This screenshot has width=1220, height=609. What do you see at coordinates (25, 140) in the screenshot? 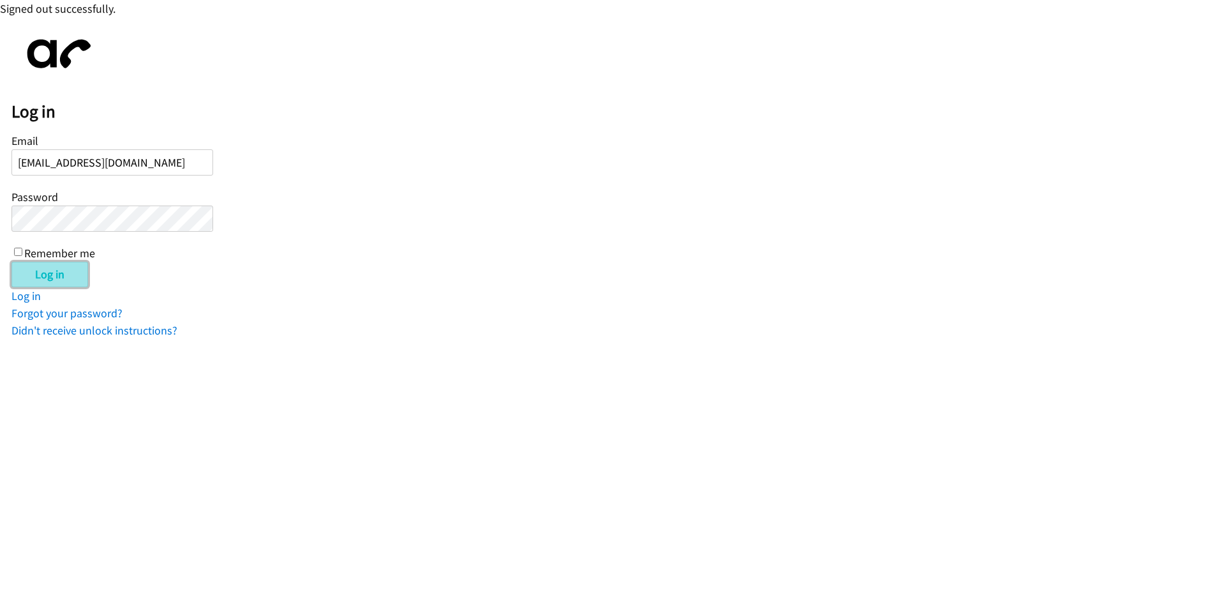
I see `label: Email` at bounding box center [25, 140].